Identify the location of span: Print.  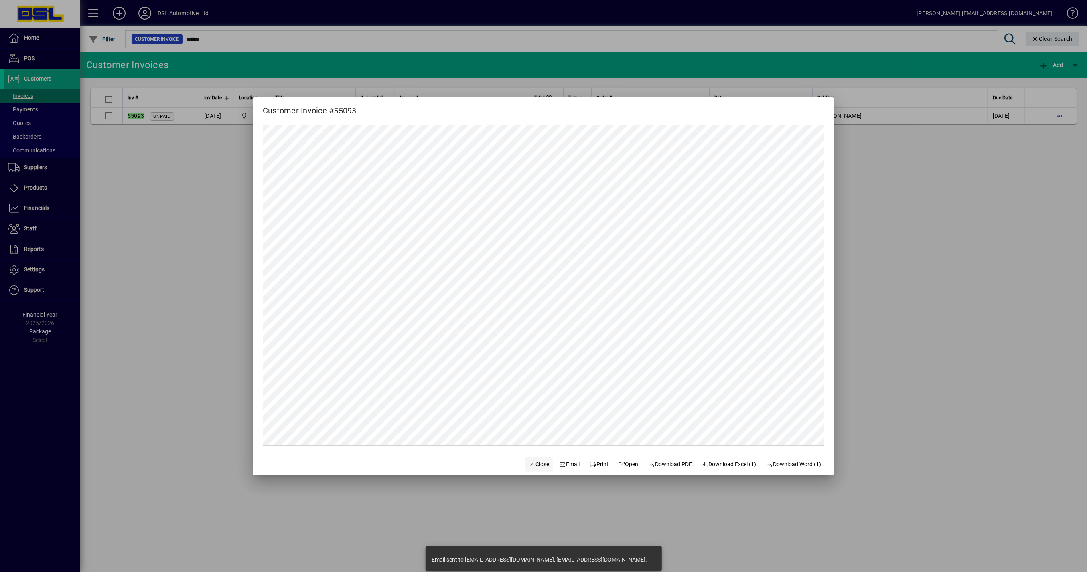
(599, 464).